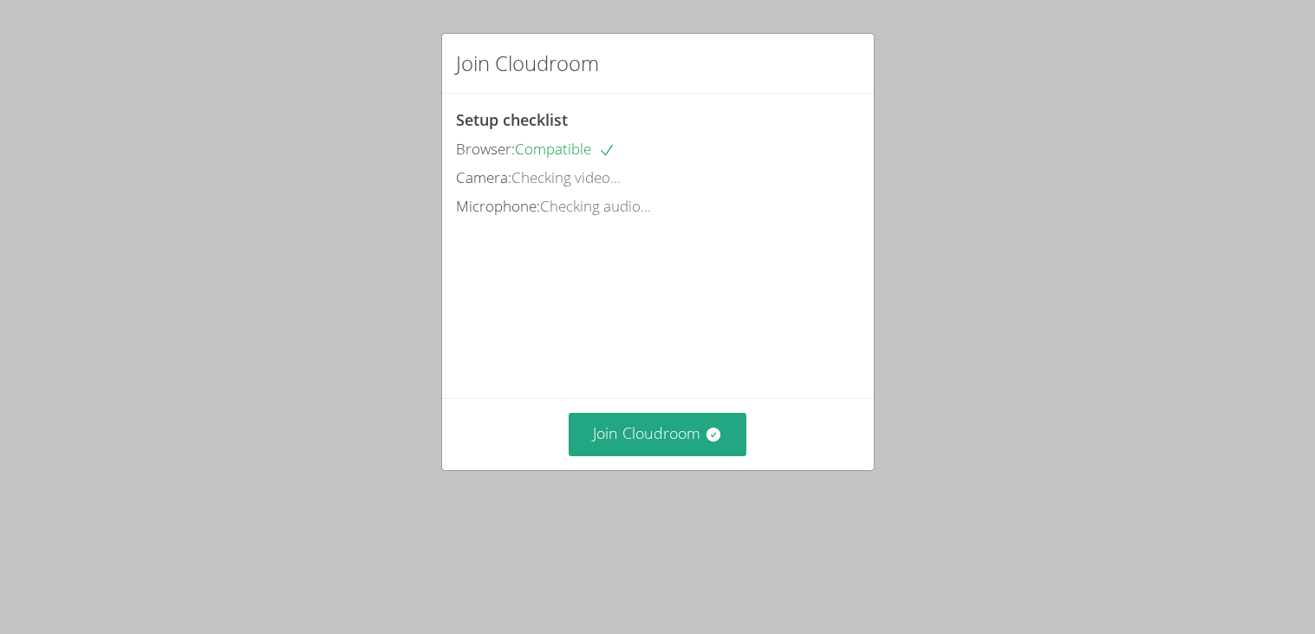 This screenshot has height=634, width=1315. Describe the element at coordinates (565, 148) in the screenshot. I see `span: Compatible` at that location.